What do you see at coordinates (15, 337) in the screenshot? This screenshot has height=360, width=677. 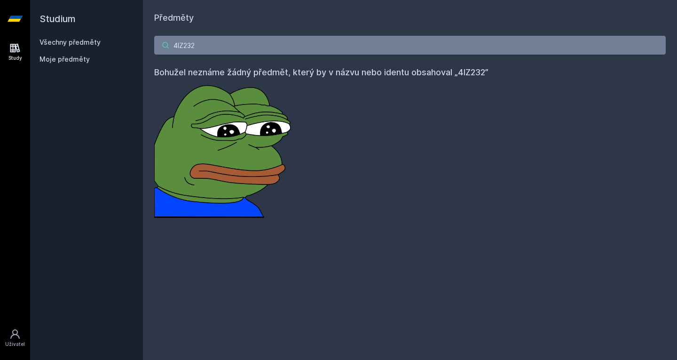 I see `a: Uživatel` at bounding box center [15, 337].